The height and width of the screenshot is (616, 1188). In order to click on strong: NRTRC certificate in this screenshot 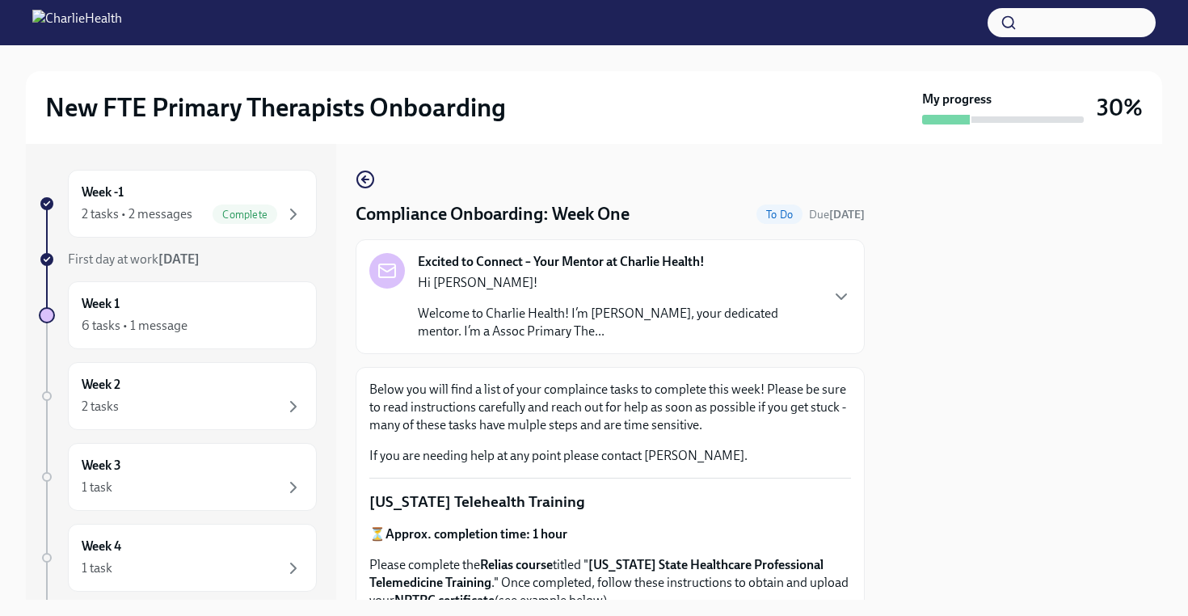, I will do `click(444, 599)`.